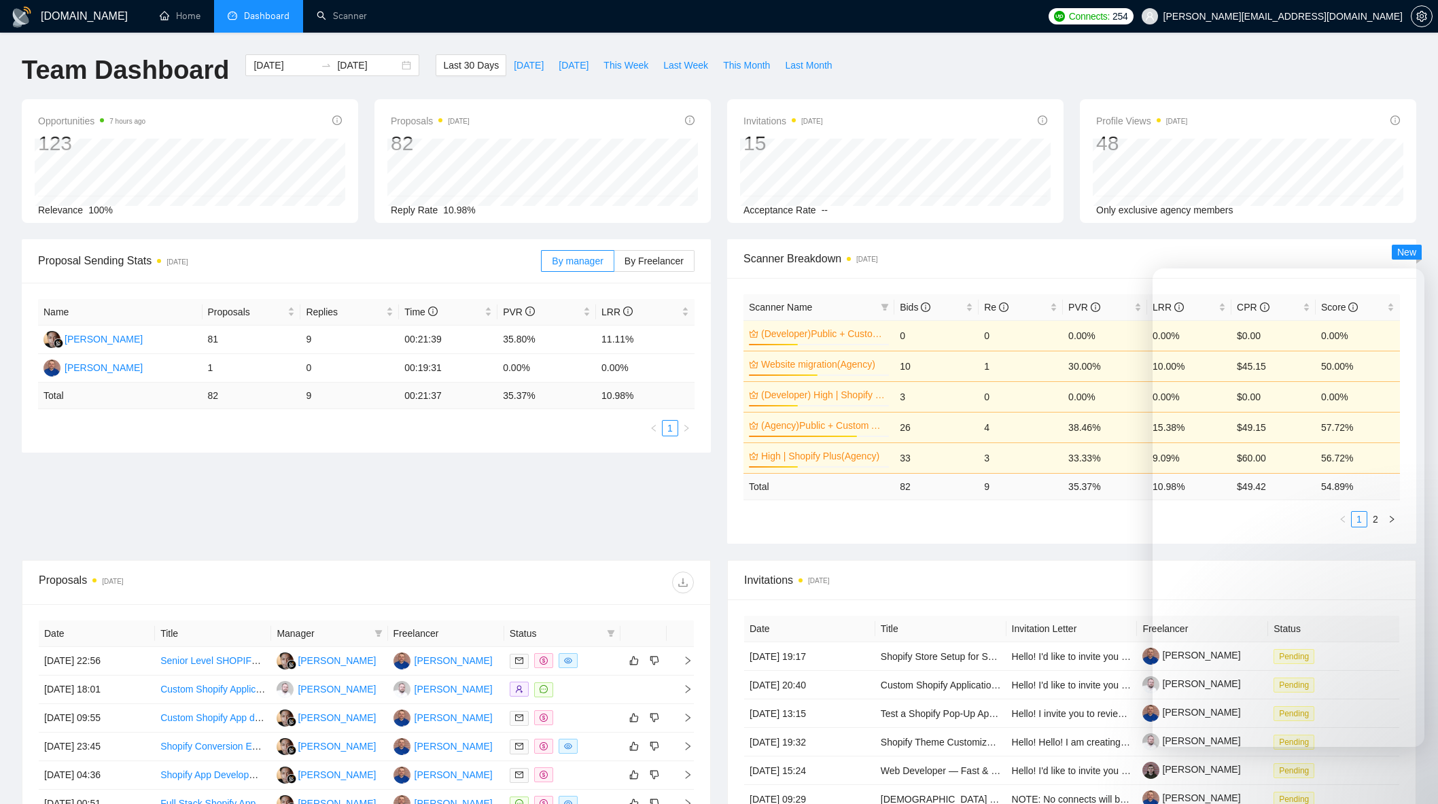  What do you see at coordinates (941, 771) in the screenshot?
I see `td: Web Developer — Fast & Replicable E-commerce Site Cloning (Shopify) — Long-Term Project` at bounding box center [941, 771].